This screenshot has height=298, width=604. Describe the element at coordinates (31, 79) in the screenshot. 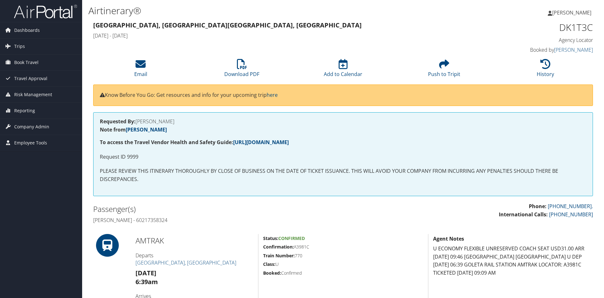

I see `span: Travel Approval` at that location.